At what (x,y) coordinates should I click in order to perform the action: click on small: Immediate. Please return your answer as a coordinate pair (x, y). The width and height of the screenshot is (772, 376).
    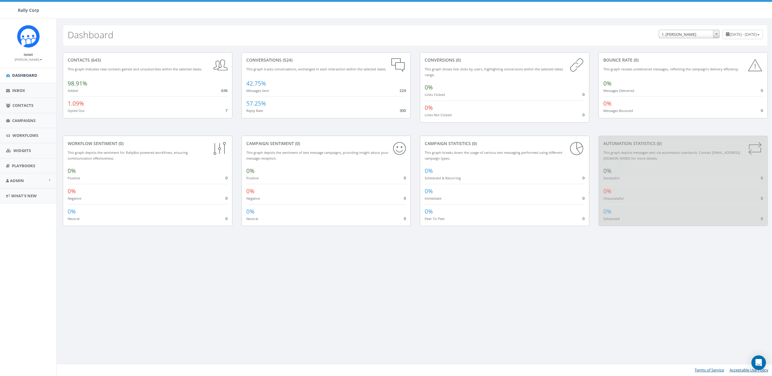
    Looking at the image, I should click on (433, 198).